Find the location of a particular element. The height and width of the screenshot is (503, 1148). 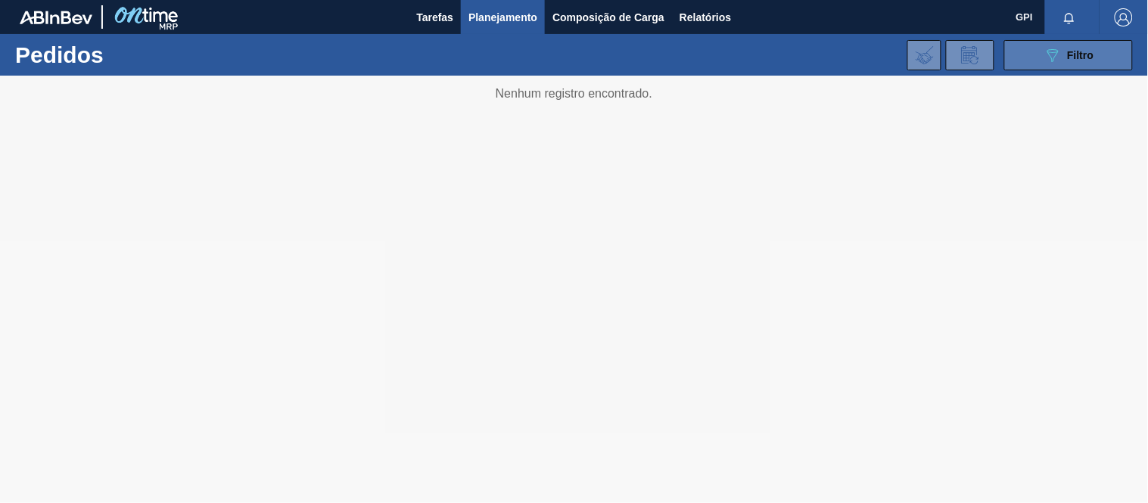

span: Tarefas is located at coordinates (434, 17).